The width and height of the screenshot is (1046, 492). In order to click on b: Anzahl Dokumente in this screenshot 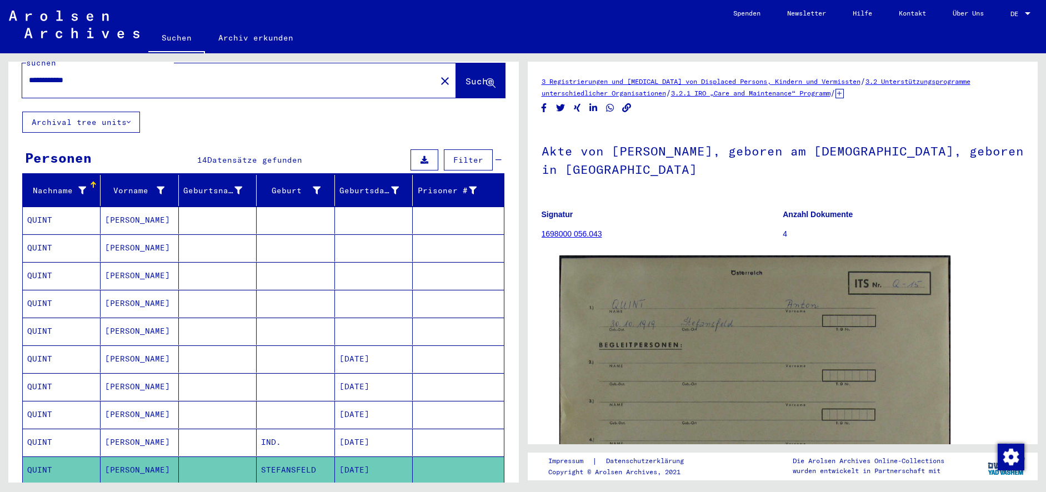, I will do `click(817, 214)`.